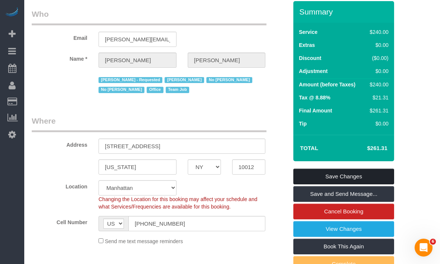 Image resolution: width=440 pixels, height=264 pixels. What do you see at coordinates (344, 12) in the screenshot?
I see `h3: Summary` at bounding box center [344, 12].